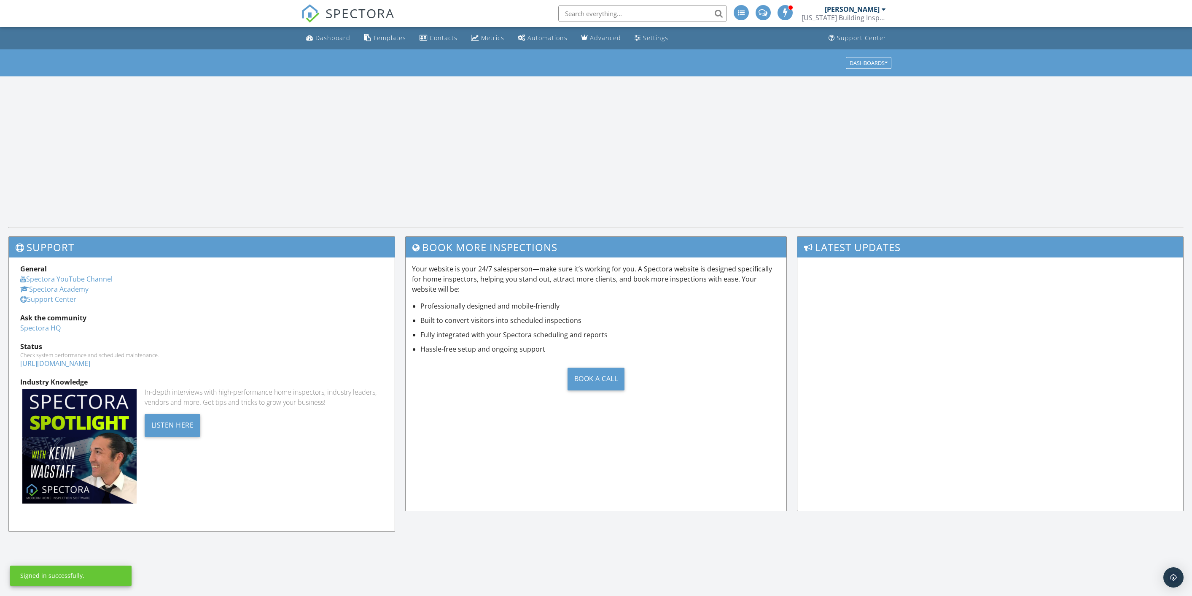 The height and width of the screenshot is (596, 1192). What do you see at coordinates (40, 328) in the screenshot?
I see `a: Spectora HQ` at bounding box center [40, 328].